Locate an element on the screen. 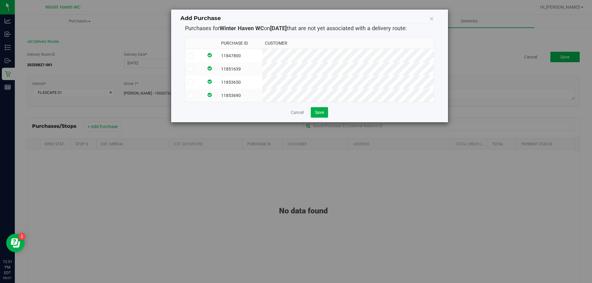  th: Purchase ID is located at coordinates (241, 43).